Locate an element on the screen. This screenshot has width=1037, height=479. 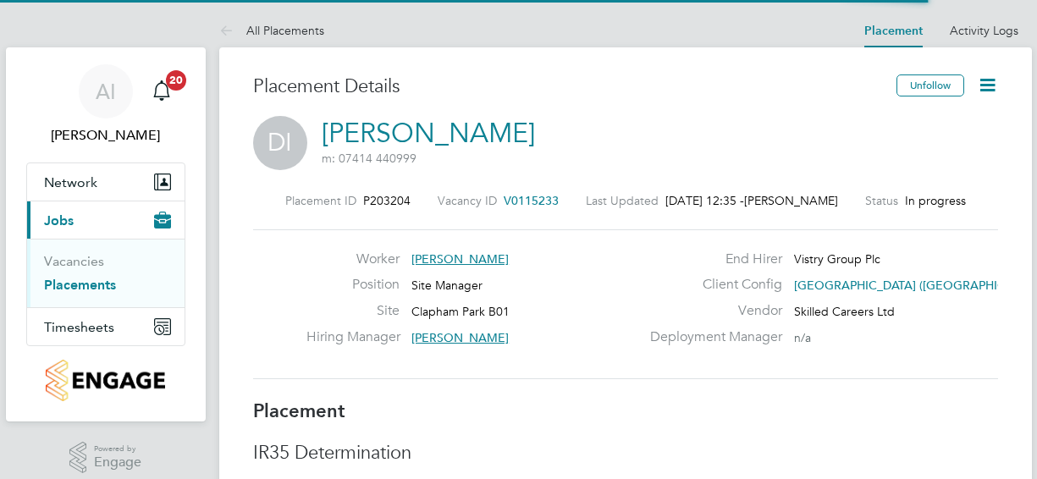
label: Site is located at coordinates (353, 311).